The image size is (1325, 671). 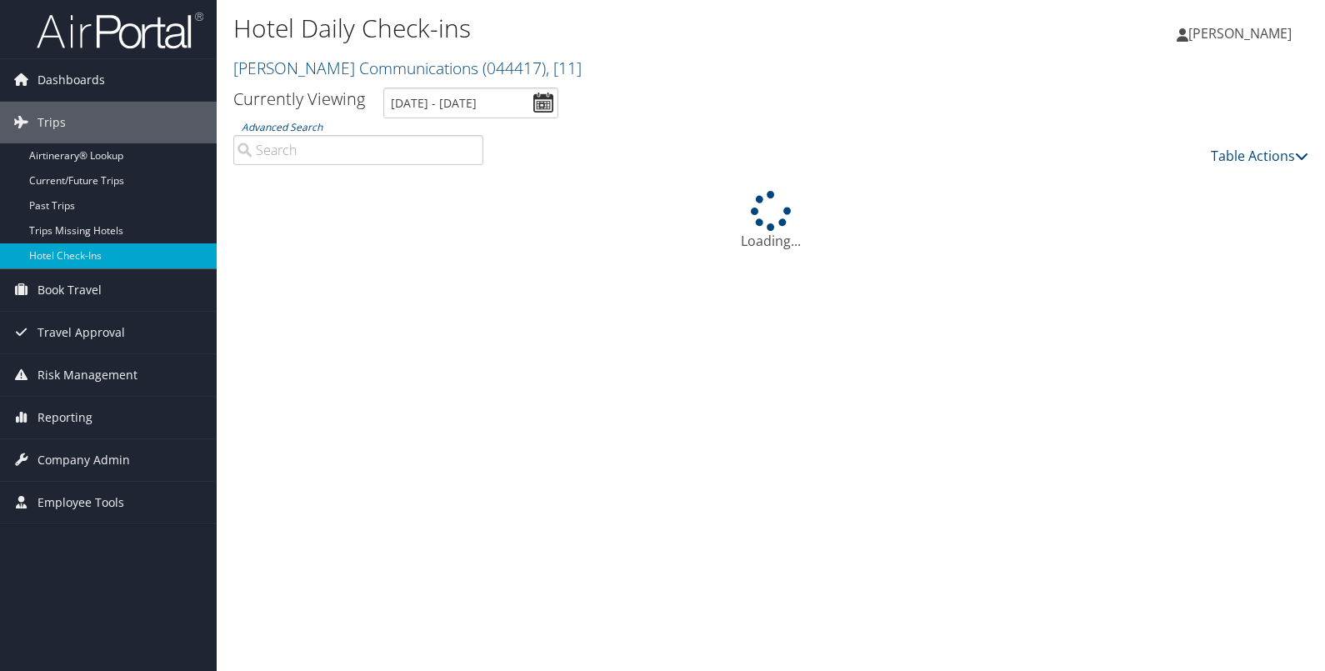 What do you see at coordinates (52, 122) in the screenshot?
I see `span: Trips` at bounding box center [52, 122].